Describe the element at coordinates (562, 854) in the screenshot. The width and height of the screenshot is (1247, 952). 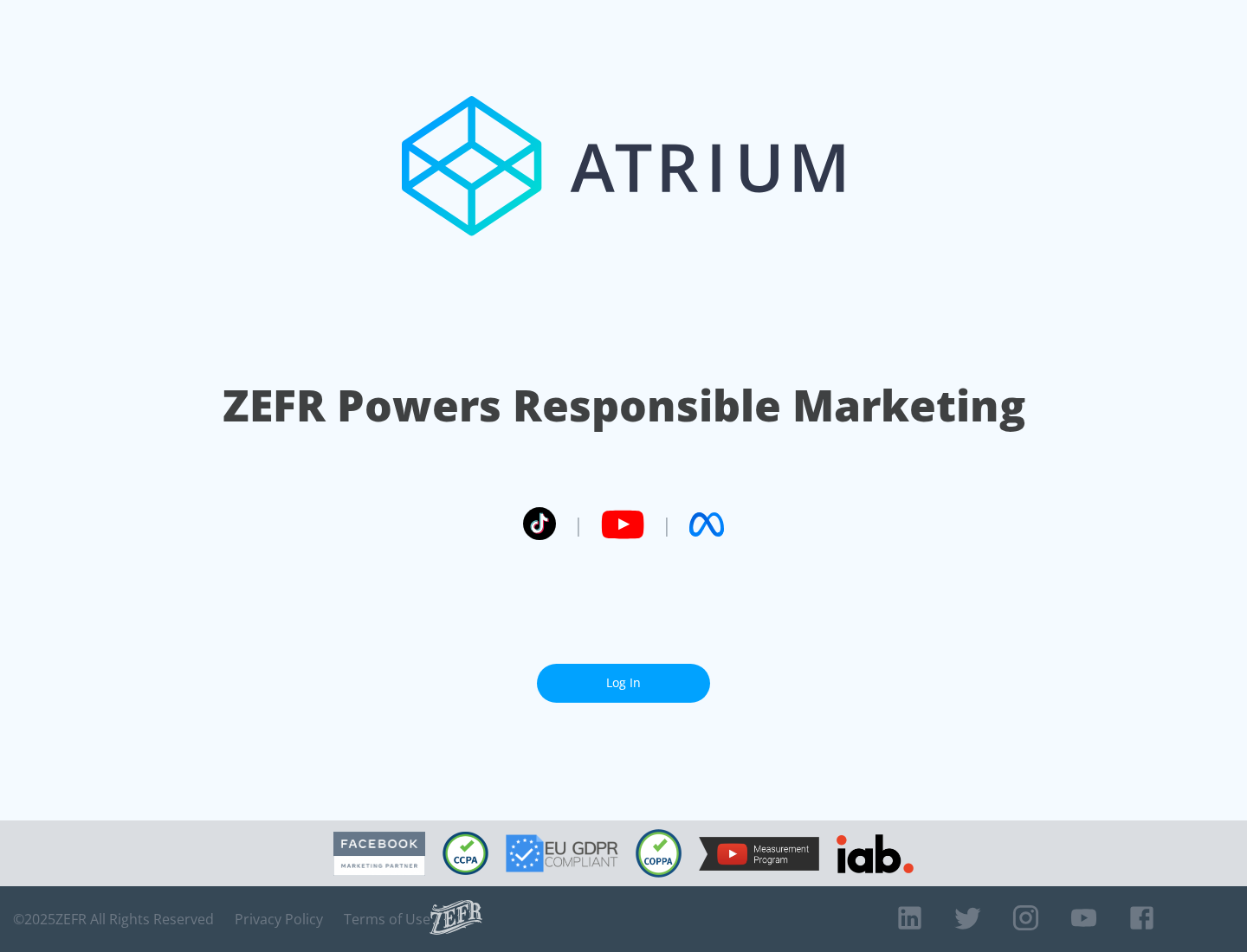
I see `img: GDPR Compliant` at that location.